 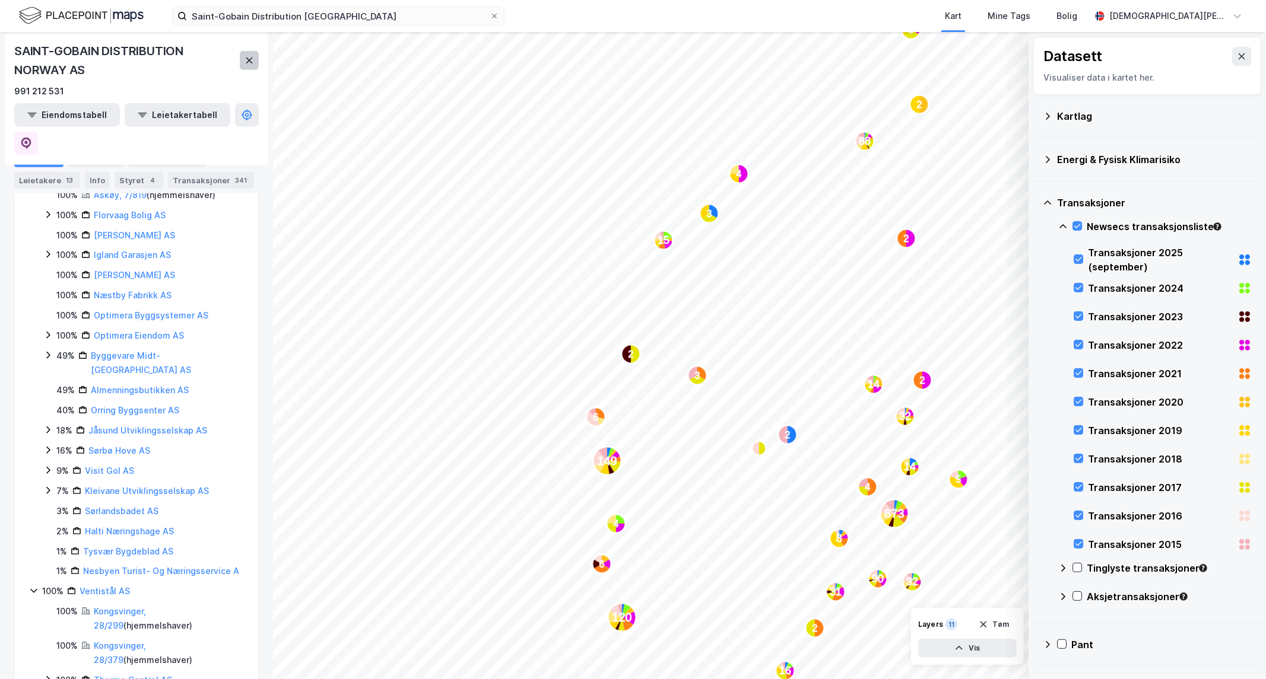 I want to click on text: 15, so click(x=663, y=240).